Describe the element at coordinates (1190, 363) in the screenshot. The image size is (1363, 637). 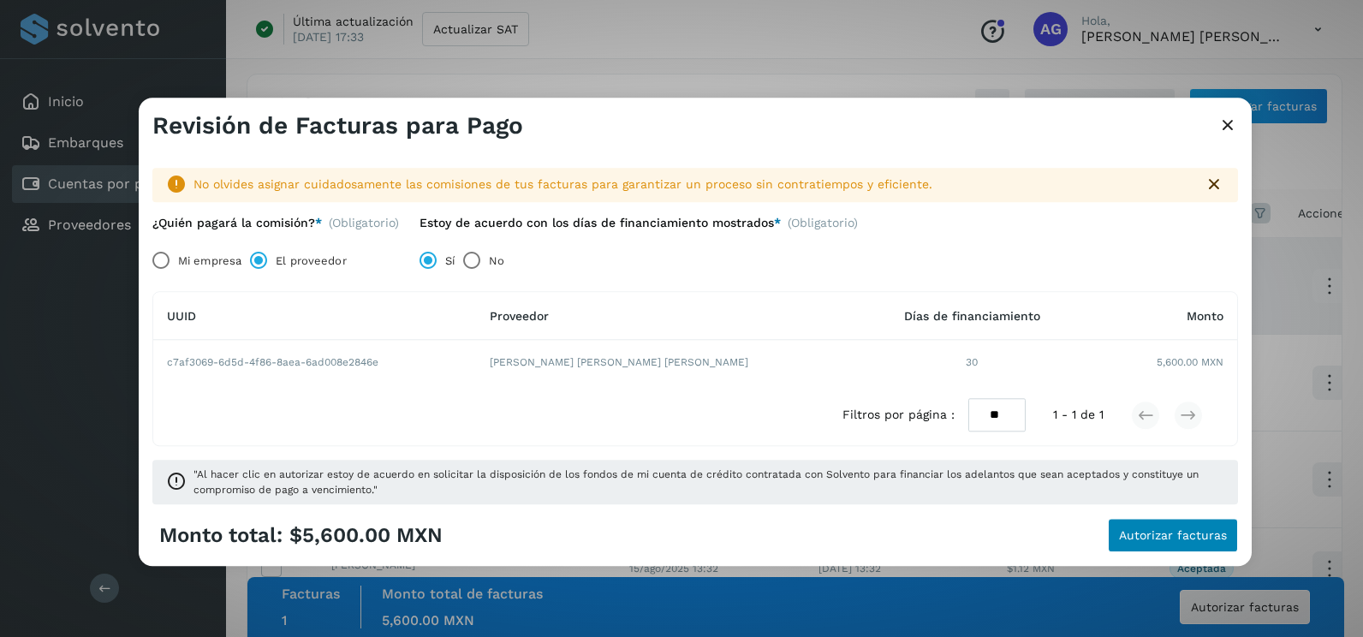
I see `span: 5,600.00 MXN` at that location.